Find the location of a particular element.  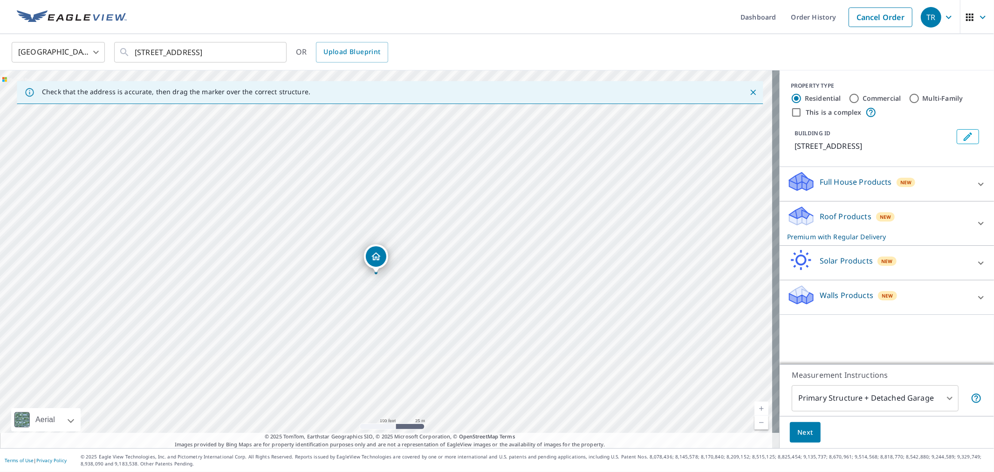

label: Commercial is located at coordinates (882, 98).